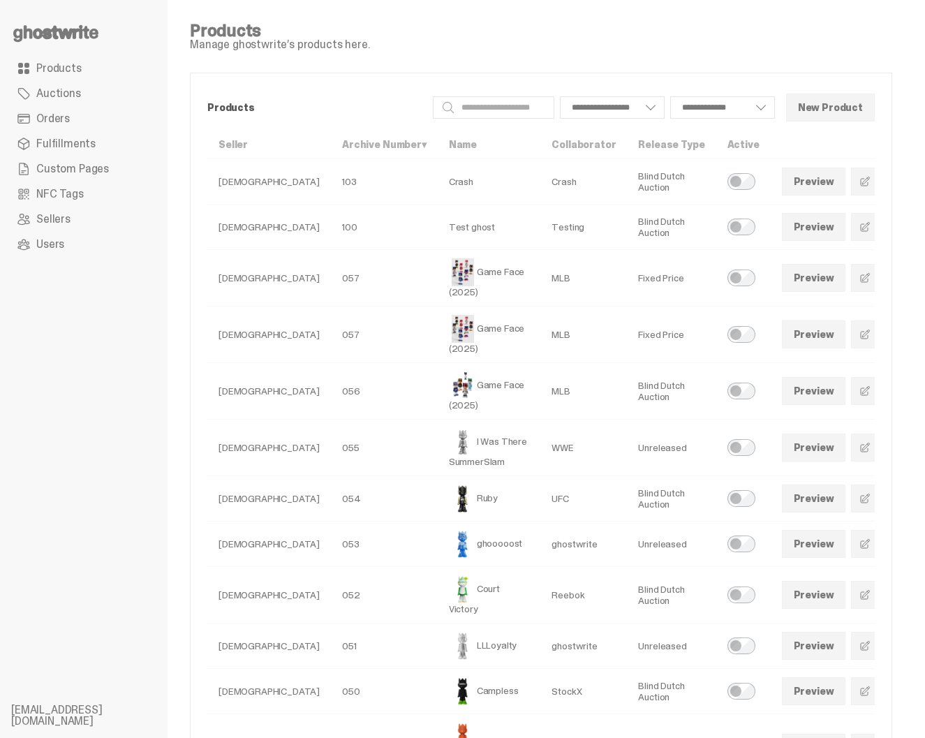 This screenshot has height=738, width=925. Describe the element at coordinates (59, 94) in the screenshot. I see `span: Auctions` at that location.